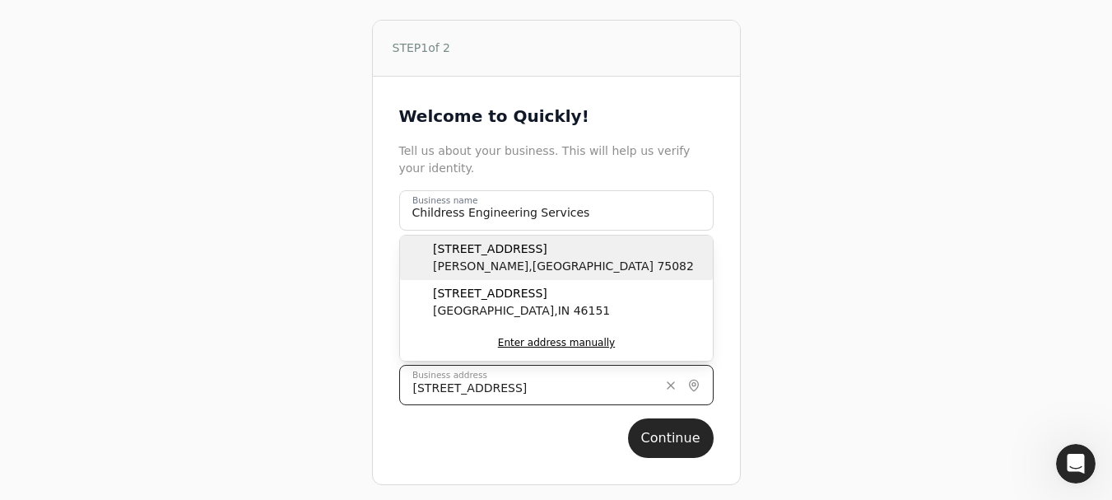  I want to click on div: Tell us about your business. This will help us verify your identity., so click(556, 160).